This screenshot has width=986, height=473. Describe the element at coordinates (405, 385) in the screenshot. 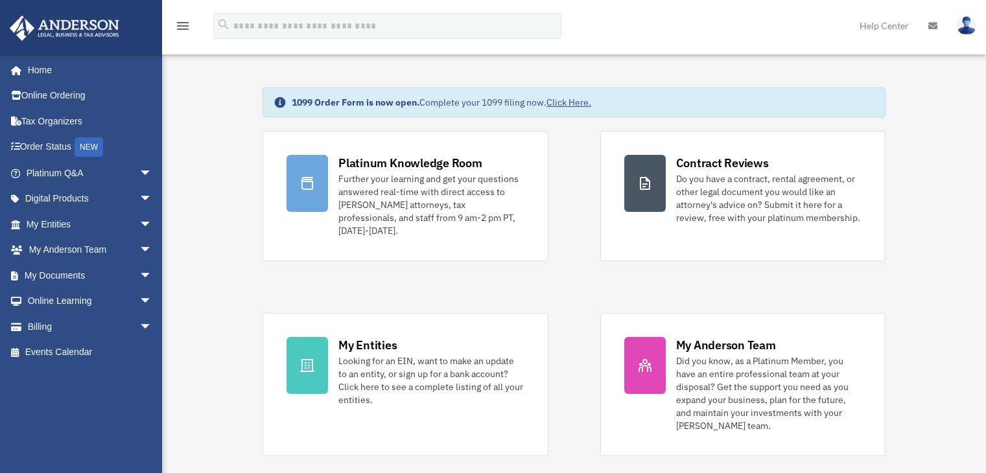

I see `a: My Entities Looking for an EIN, want to make an update to an entity, or sign up for a bank accoun...` at that location.